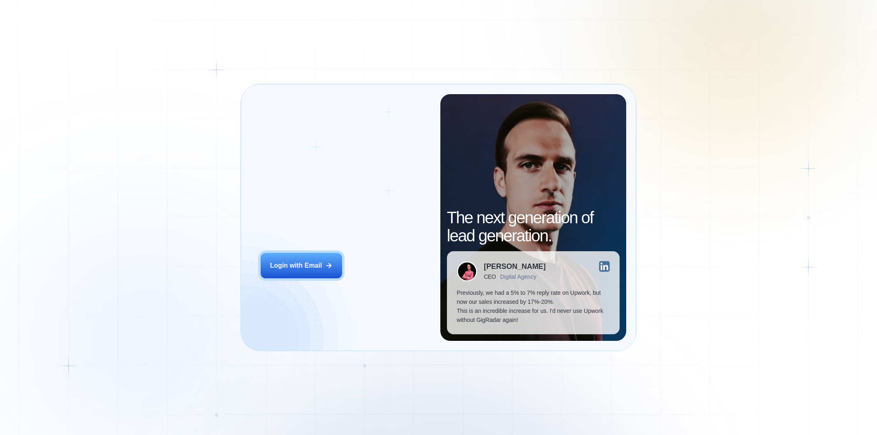 Image resolution: width=877 pixels, height=435 pixels. What do you see at coordinates (490, 277) in the screenshot?
I see `div: CEO` at bounding box center [490, 277].